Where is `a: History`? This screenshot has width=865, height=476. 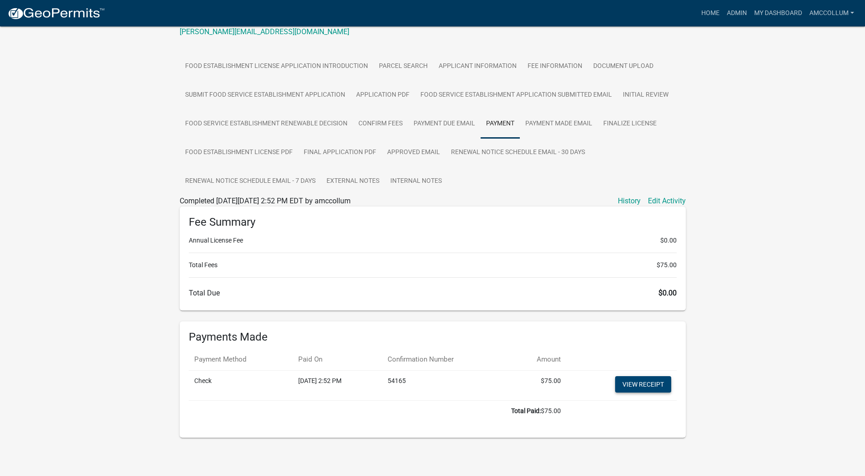
a: History is located at coordinates (630, 201).